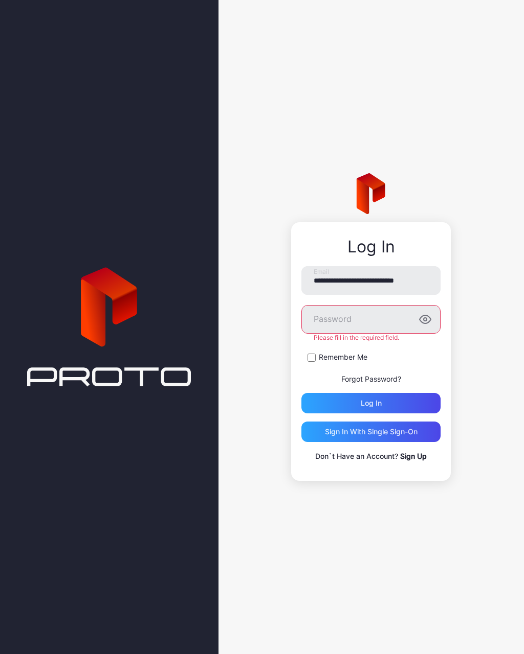  What do you see at coordinates (371, 320) in the screenshot?
I see `input: Password` at bounding box center [371, 320].